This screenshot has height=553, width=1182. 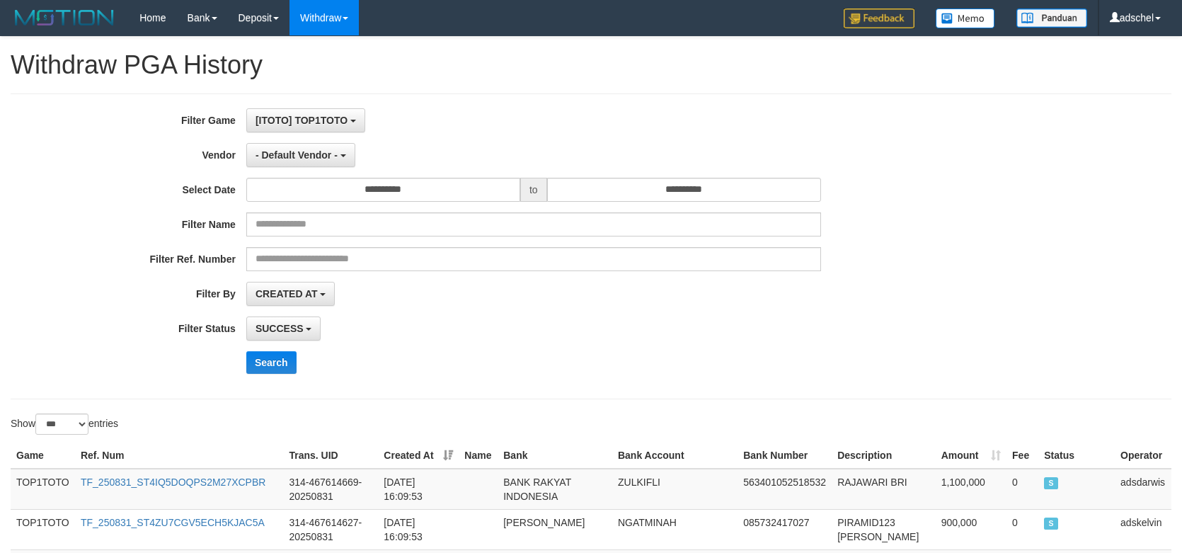 What do you see at coordinates (675, 529) in the screenshot?
I see `td: NGATMINAH` at bounding box center [675, 529].